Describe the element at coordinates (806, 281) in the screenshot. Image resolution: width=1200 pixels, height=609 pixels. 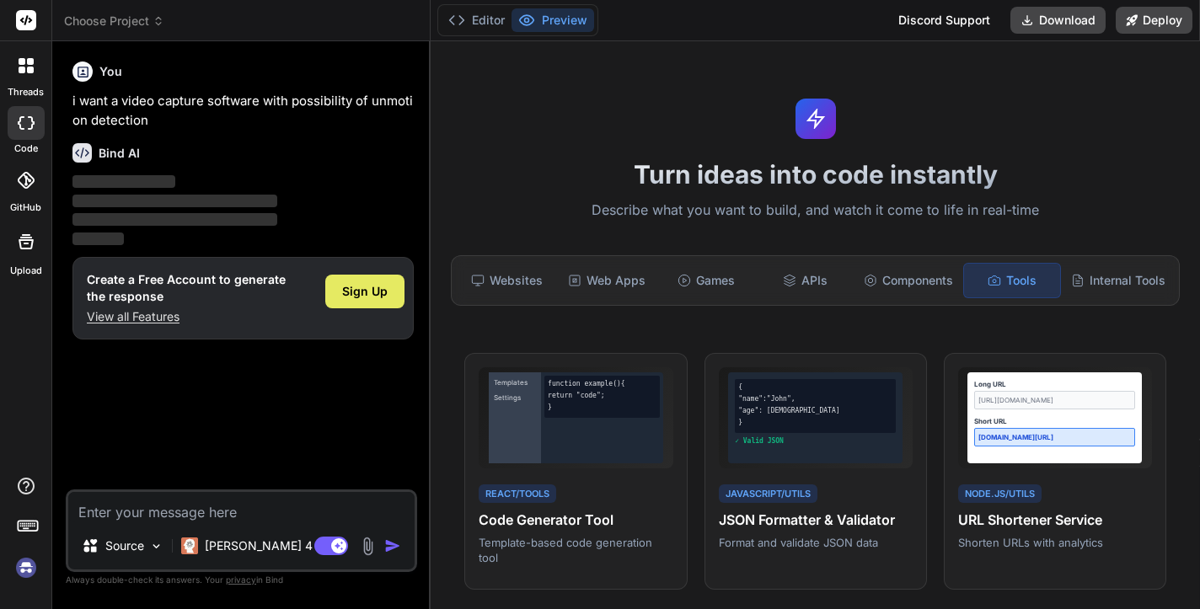
I see `div: APIs` at that location.